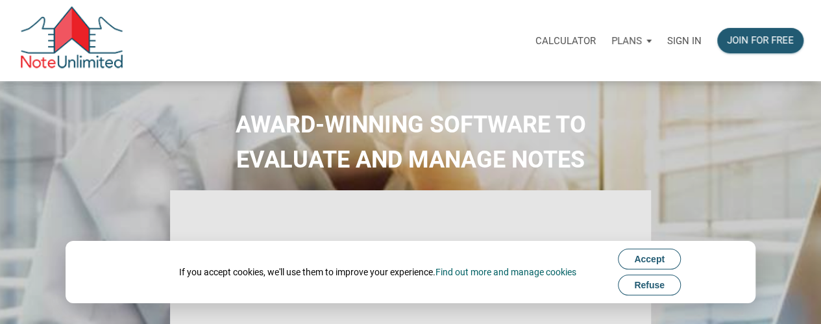  Describe the element at coordinates (649, 259) in the screenshot. I see `span: Accept` at that location.